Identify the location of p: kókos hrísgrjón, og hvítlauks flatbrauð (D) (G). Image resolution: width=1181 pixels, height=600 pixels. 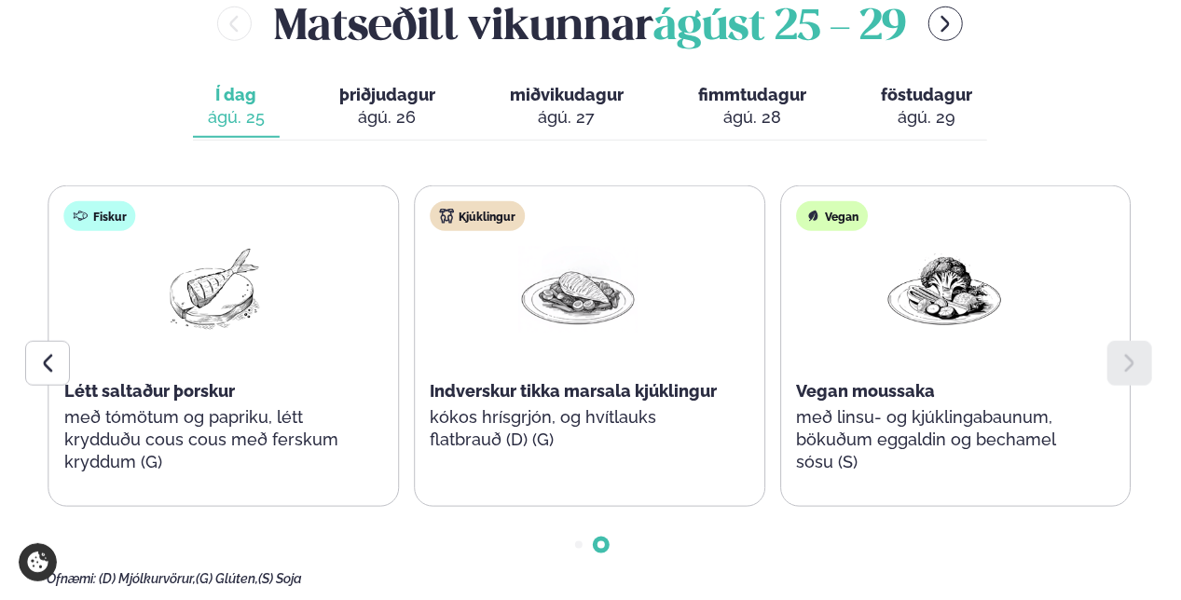
(578, 429).